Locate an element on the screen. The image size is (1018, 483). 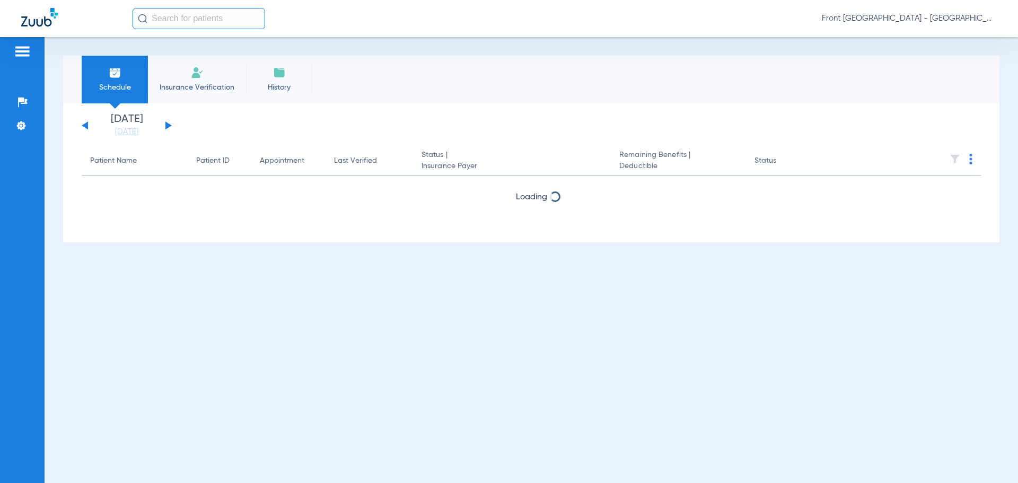
span: Deductible is located at coordinates (678, 166).